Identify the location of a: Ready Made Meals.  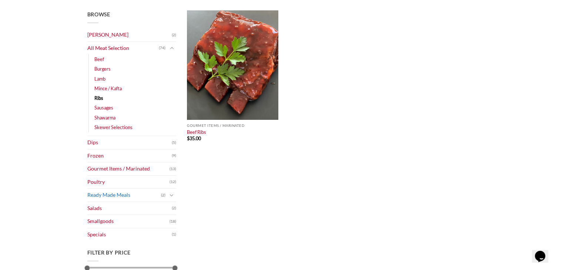
(124, 195).